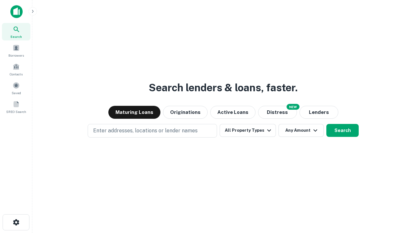  What do you see at coordinates (16, 50) in the screenshot?
I see `div: Borrowers` at bounding box center [16, 50].